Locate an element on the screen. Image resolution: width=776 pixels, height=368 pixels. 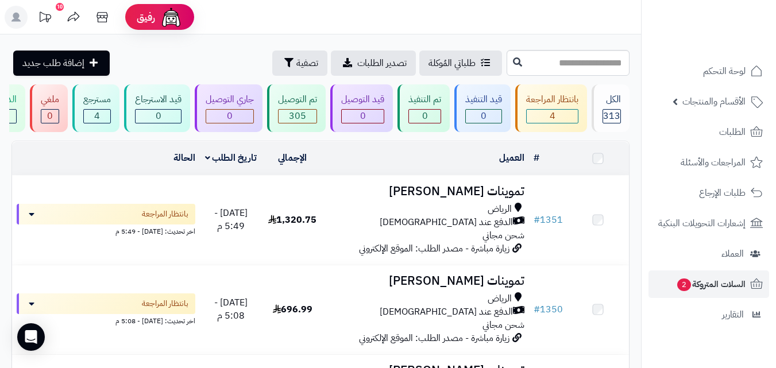
span: 1,320.75 is located at coordinates (292, 220).